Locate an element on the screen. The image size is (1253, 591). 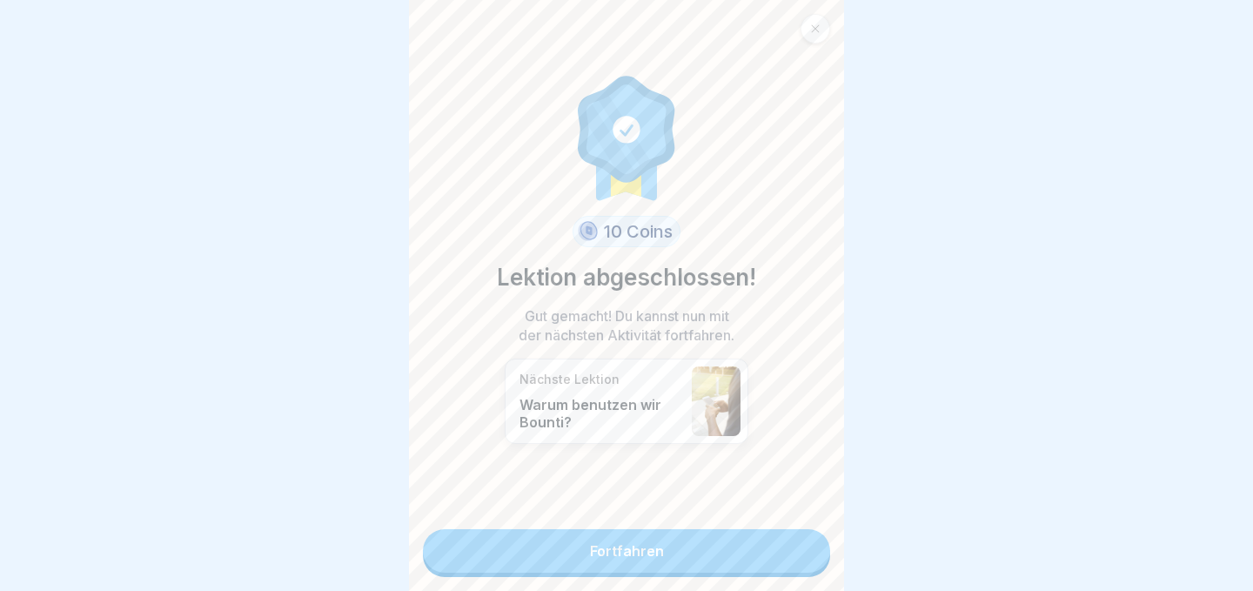
img: completion.svg is located at coordinates (626, 137).